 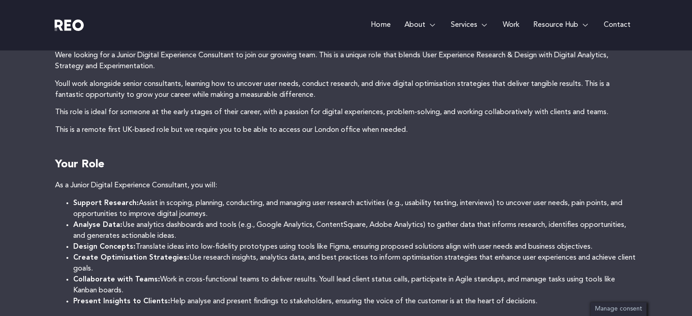 What do you see at coordinates (355, 231) in the screenshot?
I see `li: Use analytics dashboards and tools (e.g., Google Analytics, ContentSquare, Adobe Analytics) to ga...` at bounding box center [355, 231].